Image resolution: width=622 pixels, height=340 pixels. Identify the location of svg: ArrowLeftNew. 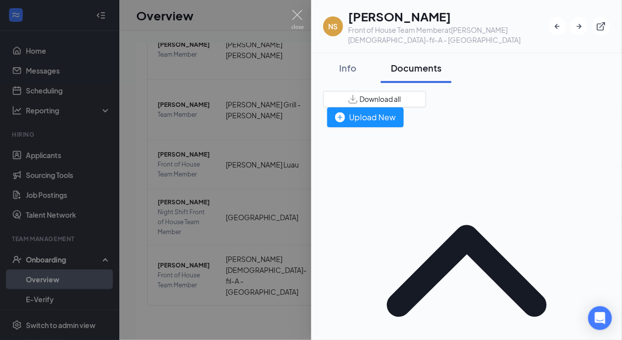
(557, 26).